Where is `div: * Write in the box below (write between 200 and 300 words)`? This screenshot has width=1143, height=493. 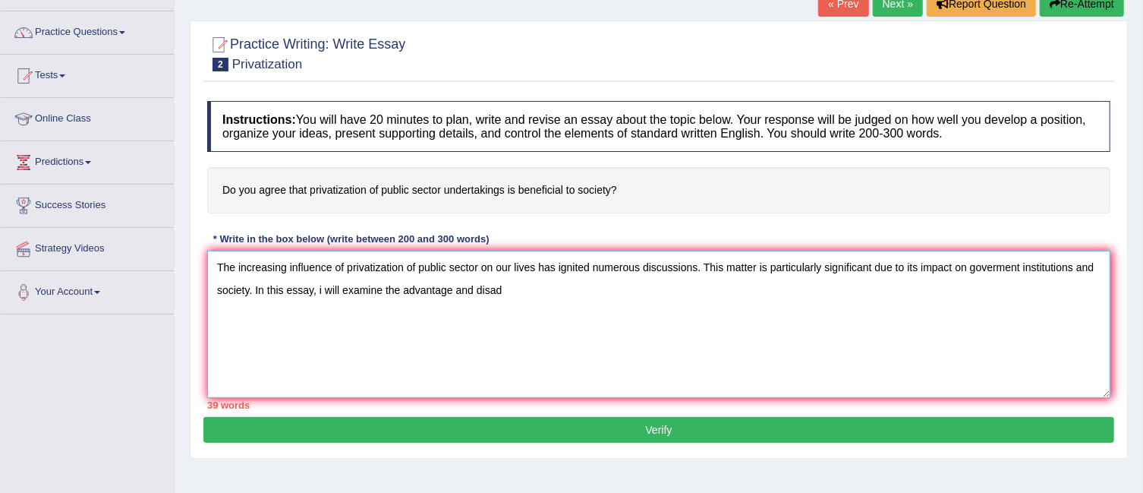 div: * Write in the box below (write between 200 and 300 words) is located at coordinates (351, 239).